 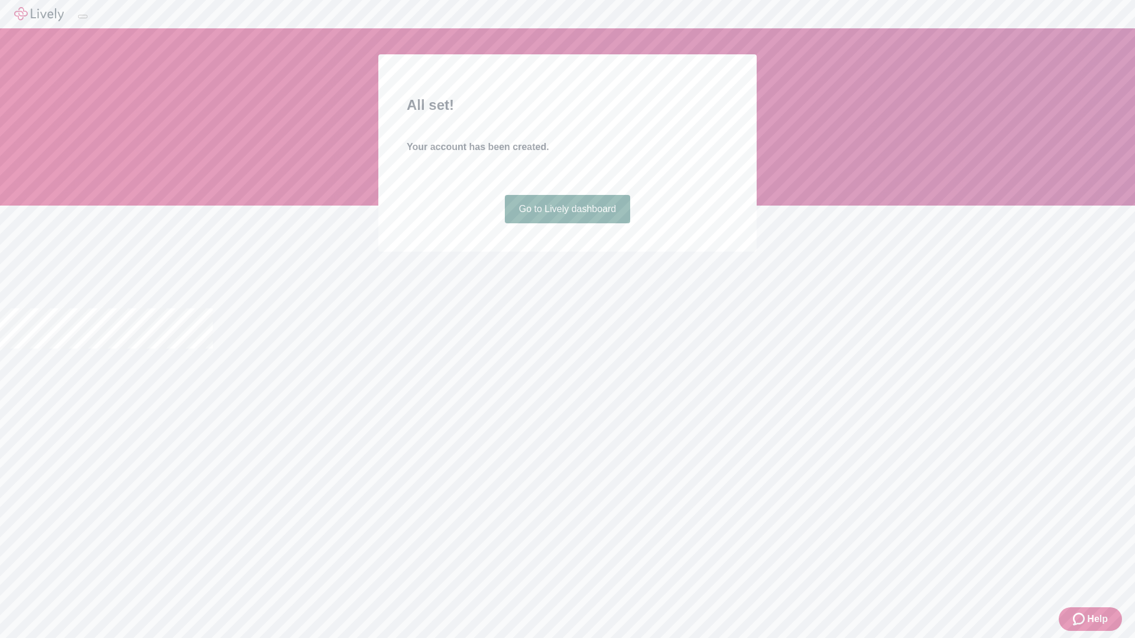 I want to click on svg: Zendesk support icon, so click(x=1080, y=619).